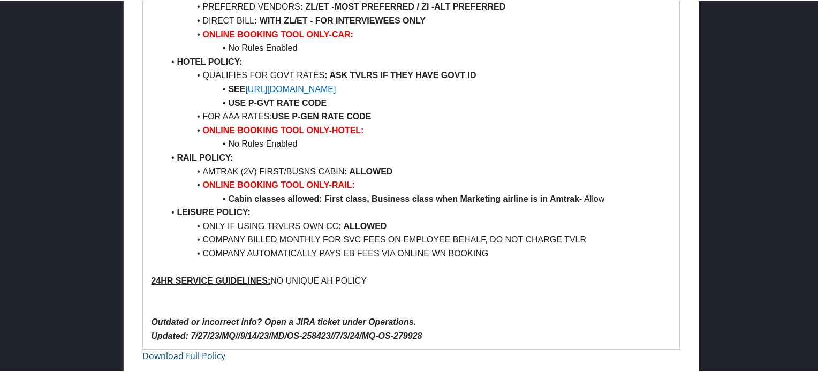 The height and width of the screenshot is (372, 818). Describe the element at coordinates (417, 20) in the screenshot. I see `li: DIRECT BILL` at that location.